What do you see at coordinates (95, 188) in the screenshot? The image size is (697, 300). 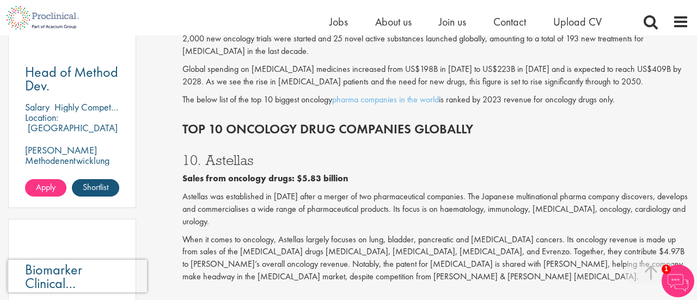 I see `a: Shortlist` at bounding box center [95, 188].